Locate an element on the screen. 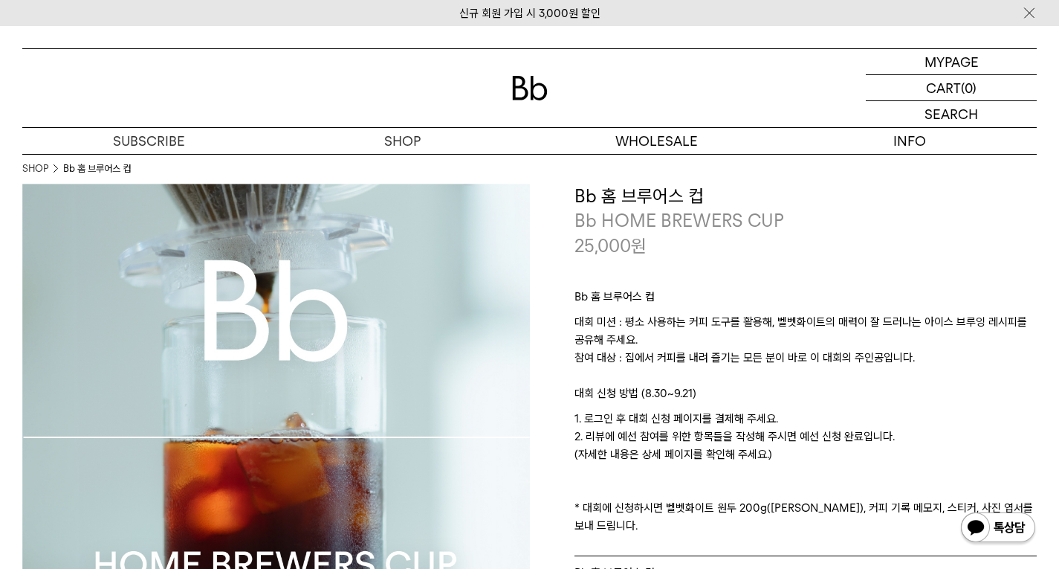 This screenshot has width=1059, height=569. p: (0) is located at coordinates (969, 88).